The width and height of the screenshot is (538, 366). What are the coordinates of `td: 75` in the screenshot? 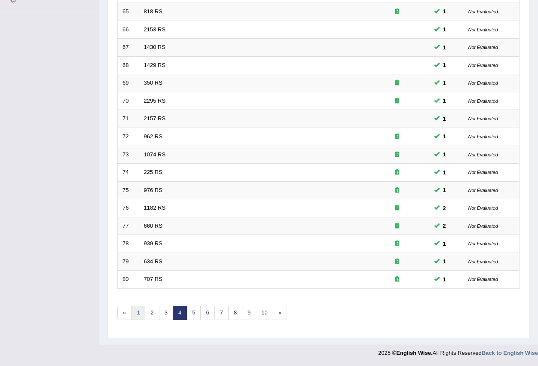 It's located at (128, 190).